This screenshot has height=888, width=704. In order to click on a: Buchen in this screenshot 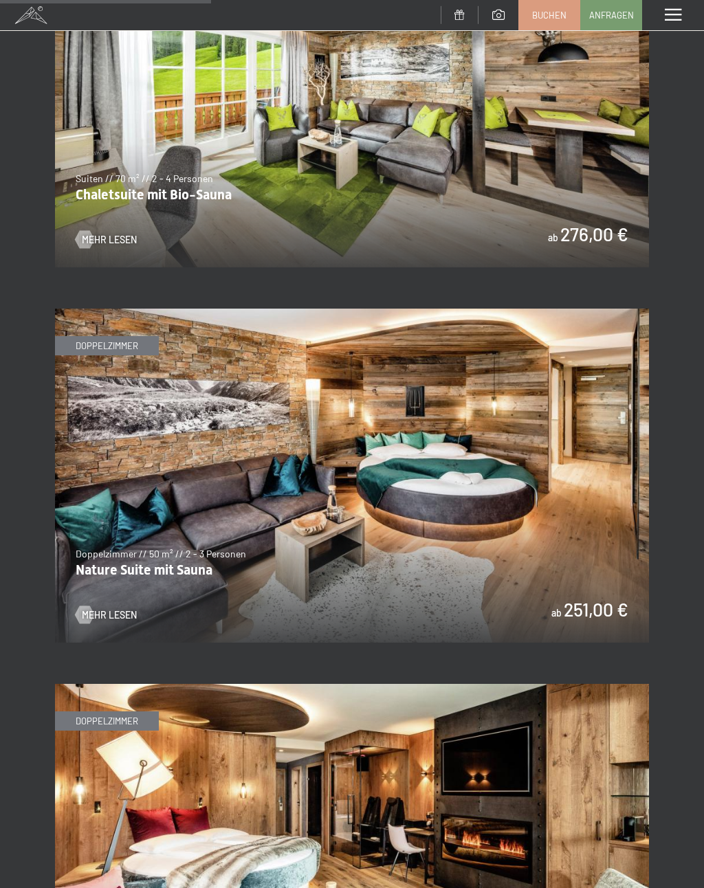, I will do `click(549, 15)`.